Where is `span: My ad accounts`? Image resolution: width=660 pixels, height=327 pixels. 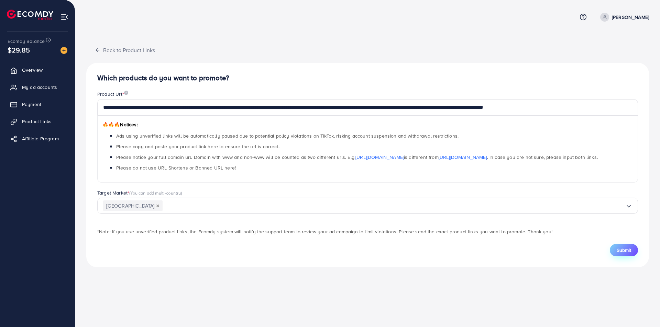 span: My ad accounts is located at coordinates (40, 87).